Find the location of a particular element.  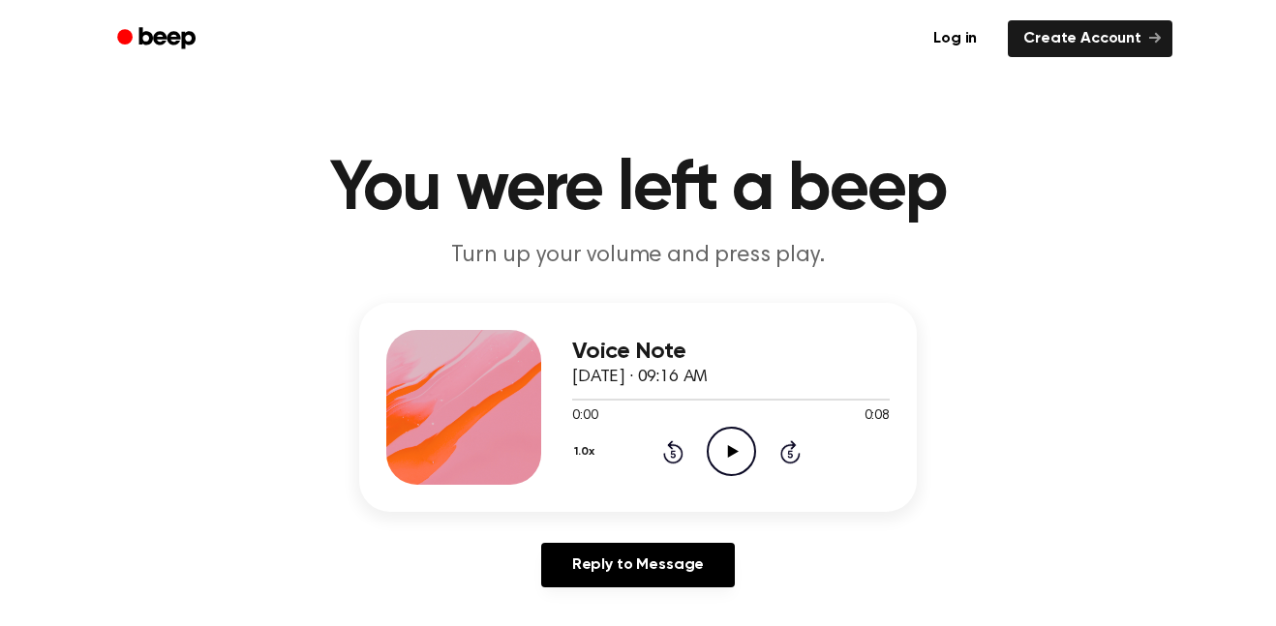

span: 0:00 is located at coordinates (585, 416).